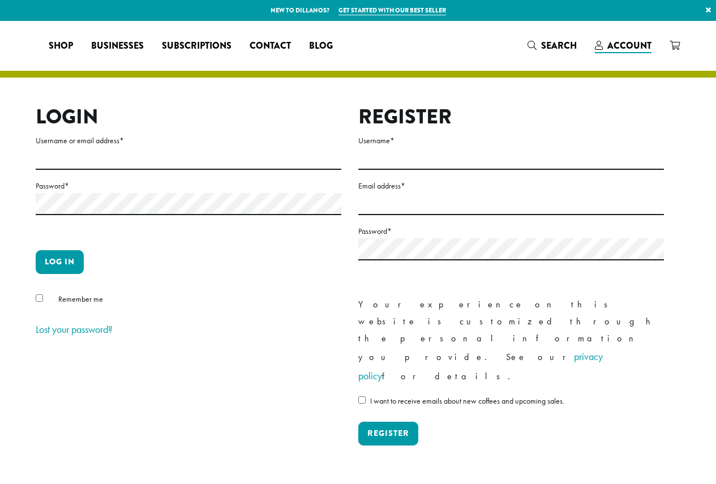 Image resolution: width=716 pixels, height=484 pixels. I want to click on a: Lost your password?, so click(74, 329).